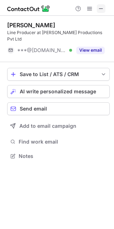  Describe the element at coordinates (59, 74) in the screenshot. I see `div: Save to List / ATS / CRM` at that location.